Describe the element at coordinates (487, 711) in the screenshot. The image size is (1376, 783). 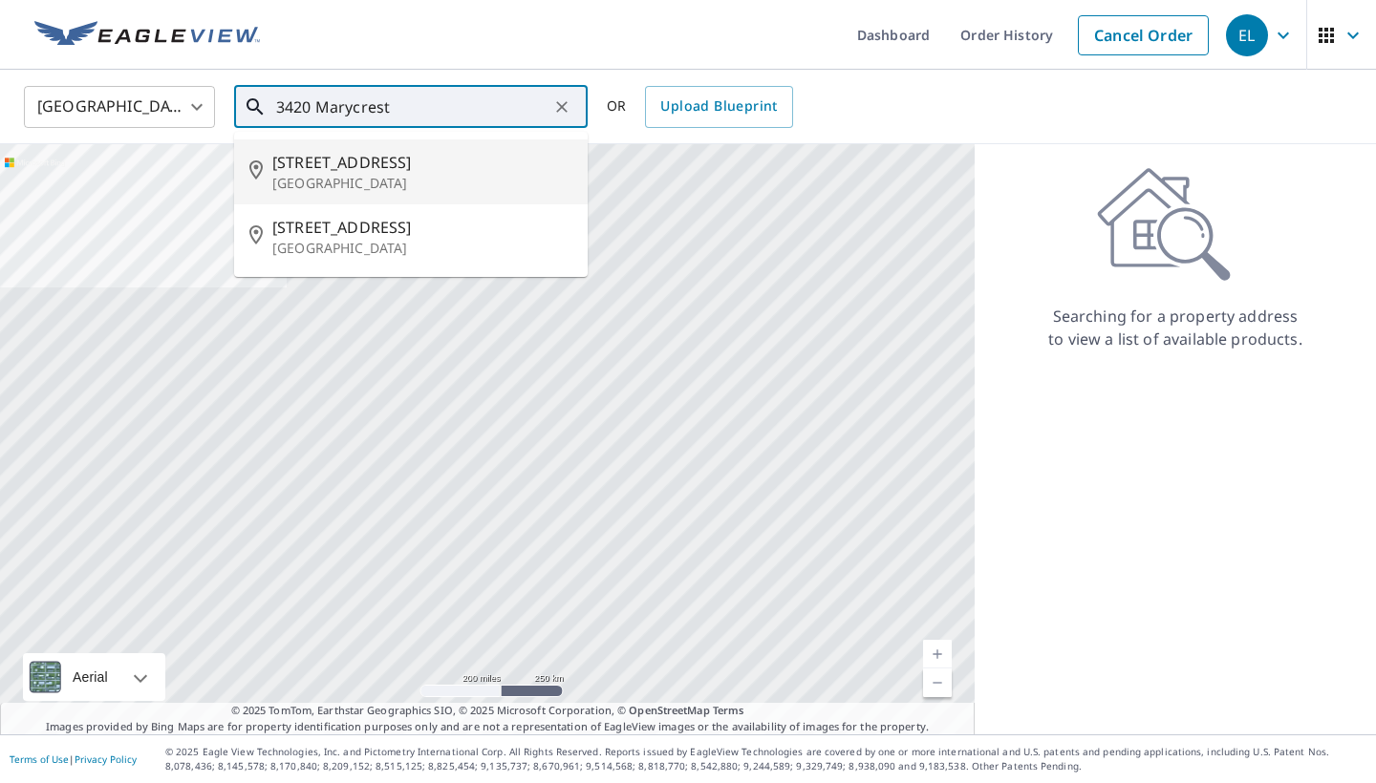
I see `span: © 2025 TomTom, Earthstar Geographics SIO, © 2025 Microsoft Corporation, ©` at that location.